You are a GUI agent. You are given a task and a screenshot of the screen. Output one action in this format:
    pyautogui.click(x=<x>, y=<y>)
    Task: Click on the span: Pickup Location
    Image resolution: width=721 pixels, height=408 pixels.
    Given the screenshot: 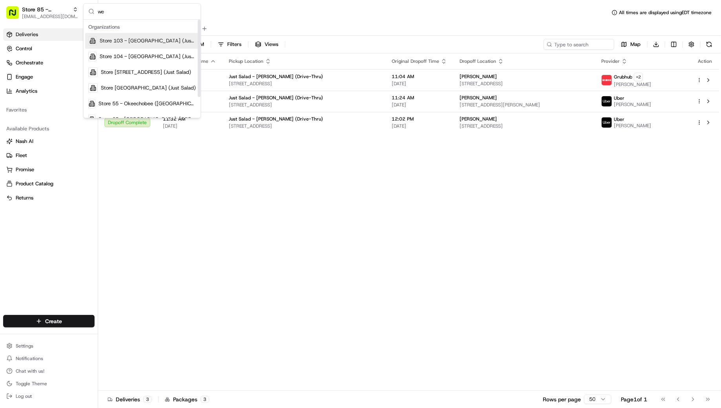 What is the action you would take?
    pyautogui.click(x=246, y=61)
    